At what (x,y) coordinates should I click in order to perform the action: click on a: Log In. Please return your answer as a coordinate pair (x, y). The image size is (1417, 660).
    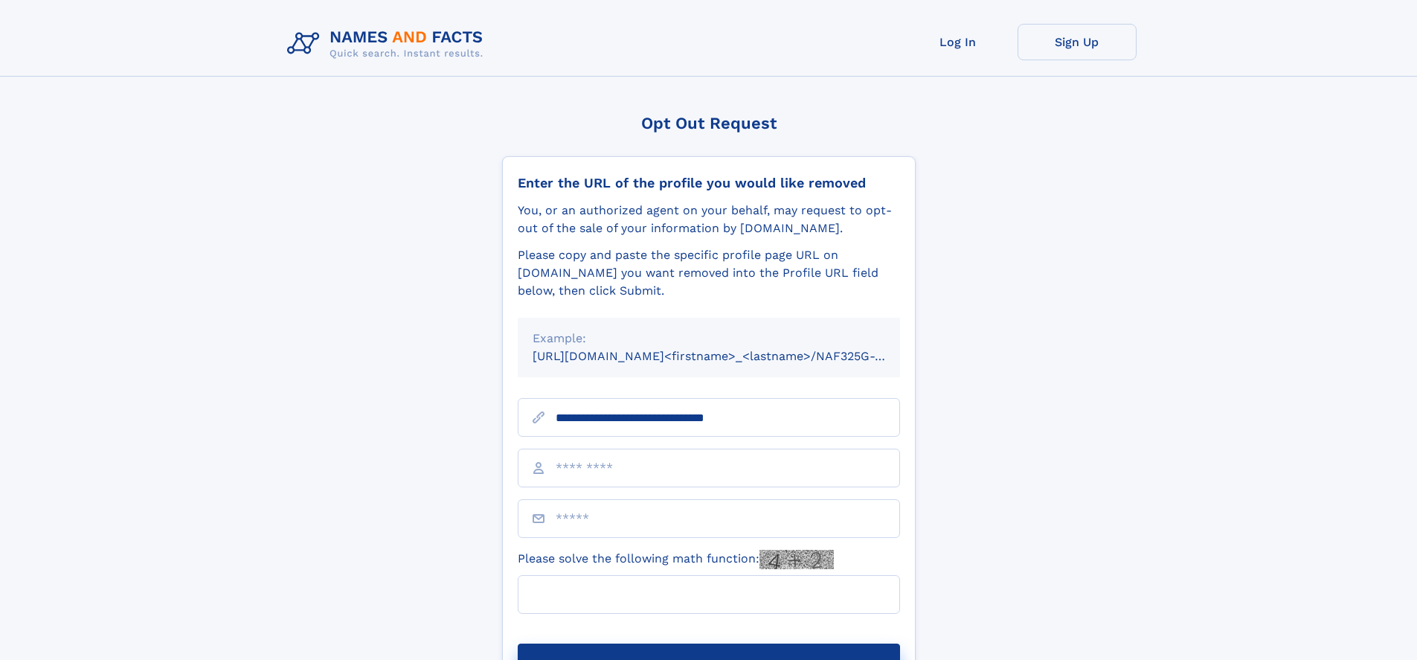
    Looking at the image, I should click on (958, 42).